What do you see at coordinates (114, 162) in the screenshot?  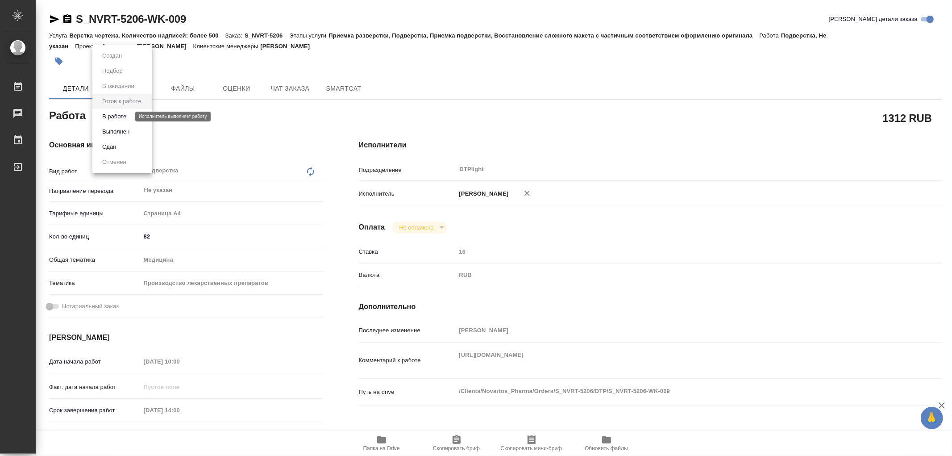 I see `button: Отменен` at bounding box center [114, 162].